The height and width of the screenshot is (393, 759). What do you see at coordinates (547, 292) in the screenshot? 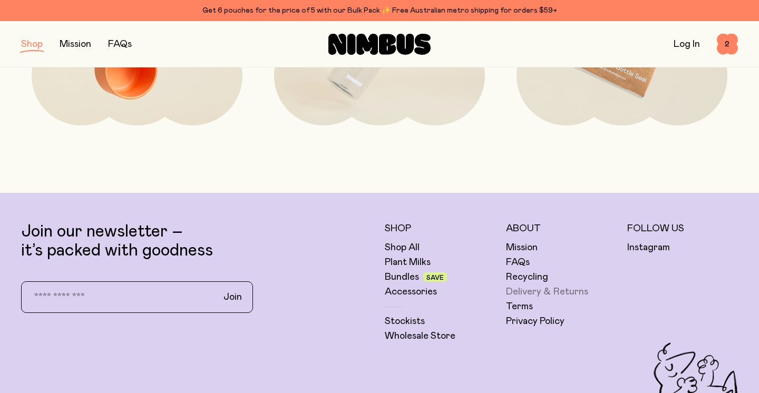
I see `a: Delivery & Returns` at bounding box center [547, 292].